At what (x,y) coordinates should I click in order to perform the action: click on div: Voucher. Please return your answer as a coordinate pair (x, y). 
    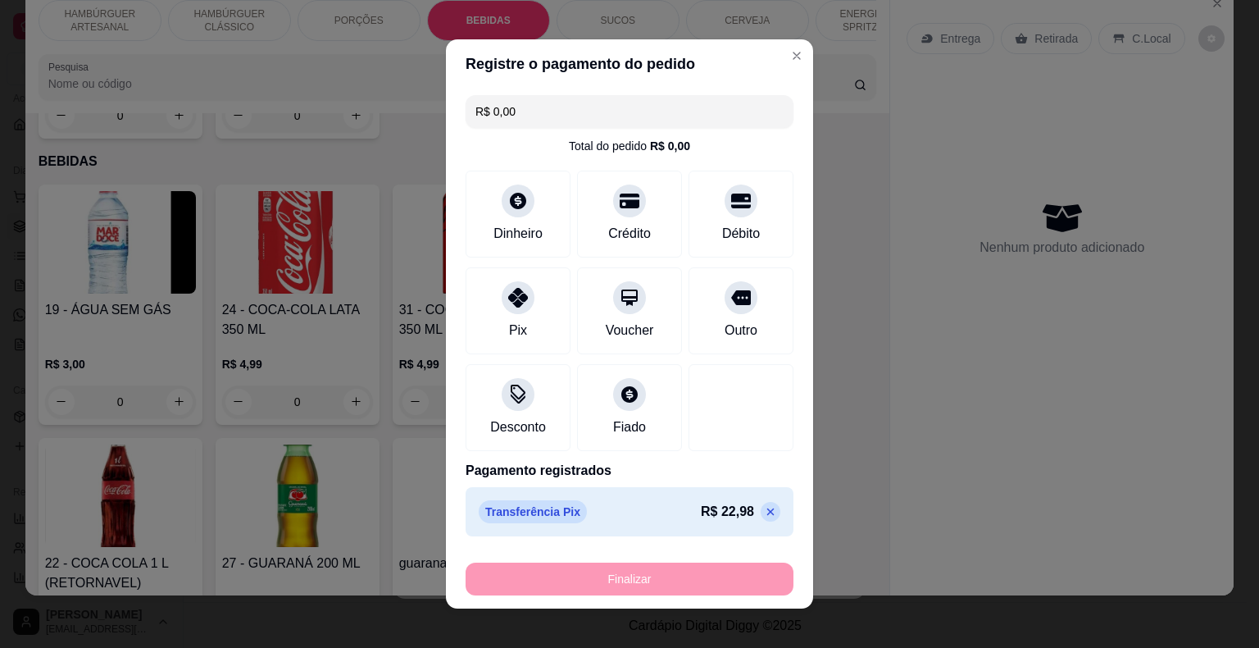
    Looking at the image, I should click on (630, 330).